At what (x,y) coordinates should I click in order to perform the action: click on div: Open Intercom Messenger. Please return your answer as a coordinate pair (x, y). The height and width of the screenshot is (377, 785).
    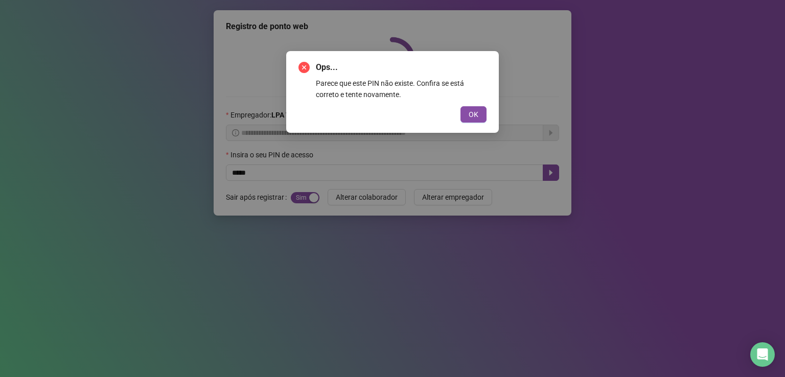
    Looking at the image, I should click on (763, 355).